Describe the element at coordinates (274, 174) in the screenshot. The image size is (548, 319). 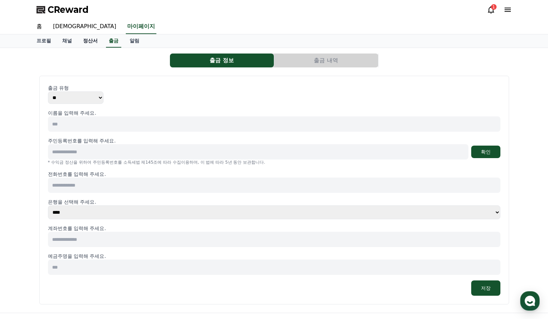
I see `p: 전화번호를 입력해 주세요.` at that location.